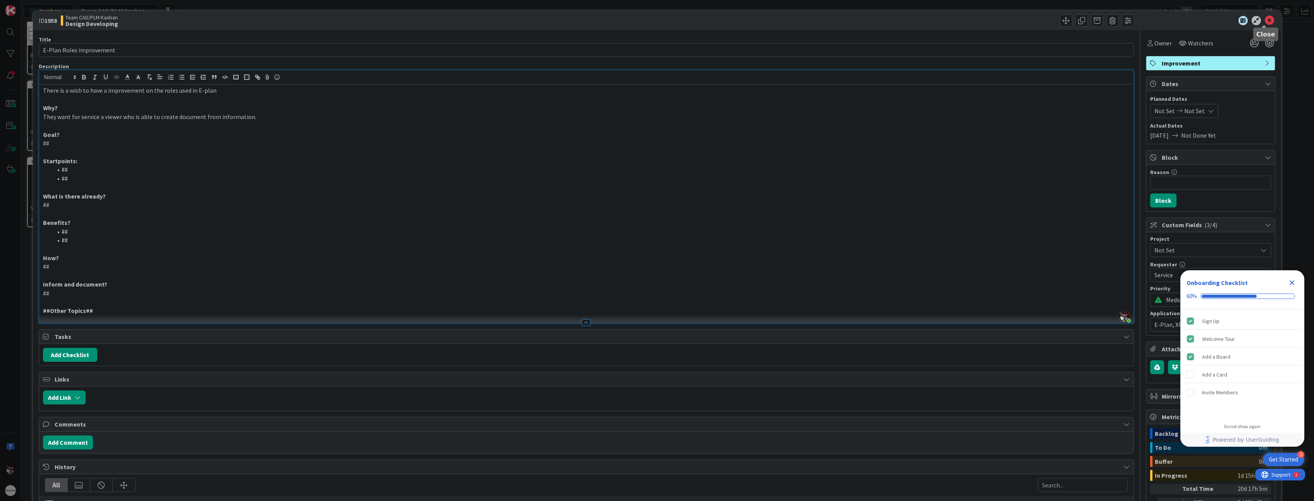 The width and height of the screenshot is (1314, 501). Describe the element at coordinates (1196, 433) in the screenshot. I see `div: Backlog` at that location.